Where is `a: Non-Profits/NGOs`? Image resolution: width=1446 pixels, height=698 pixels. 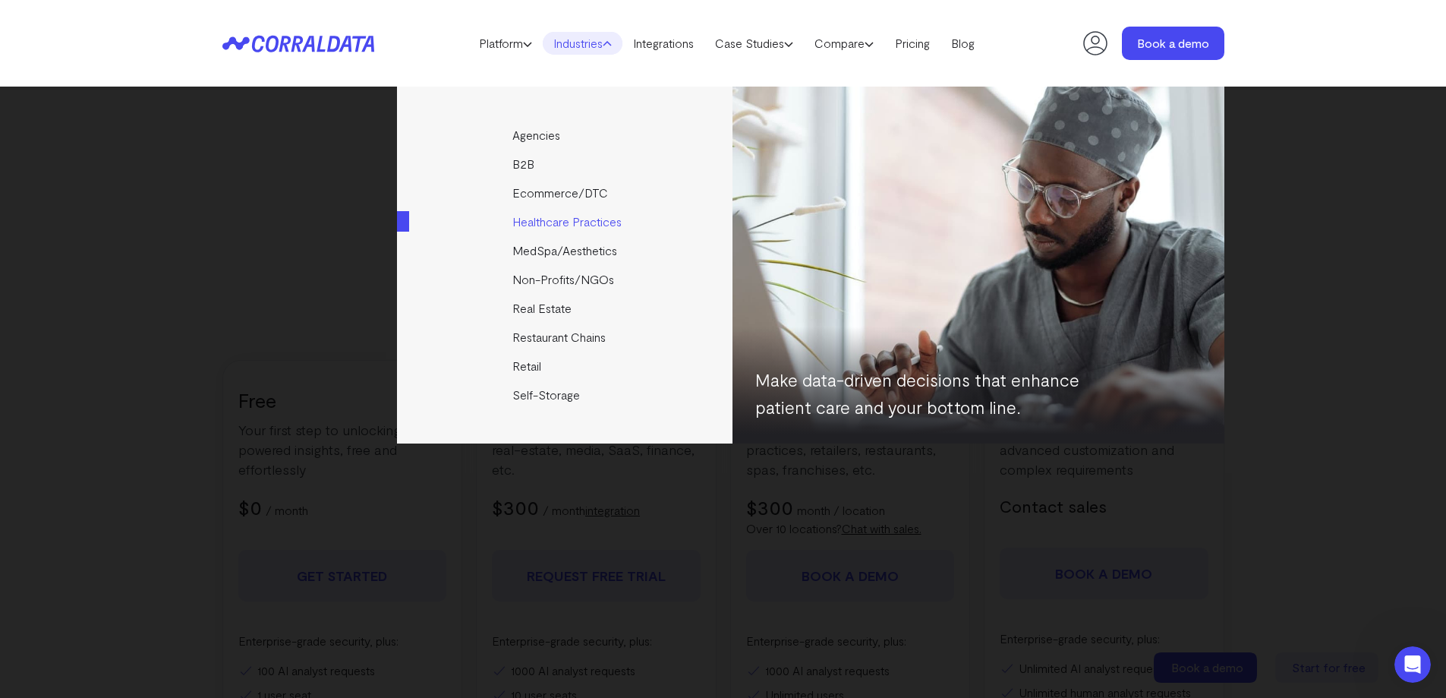 a: Non-Profits/NGOs is located at coordinates (566, 279).